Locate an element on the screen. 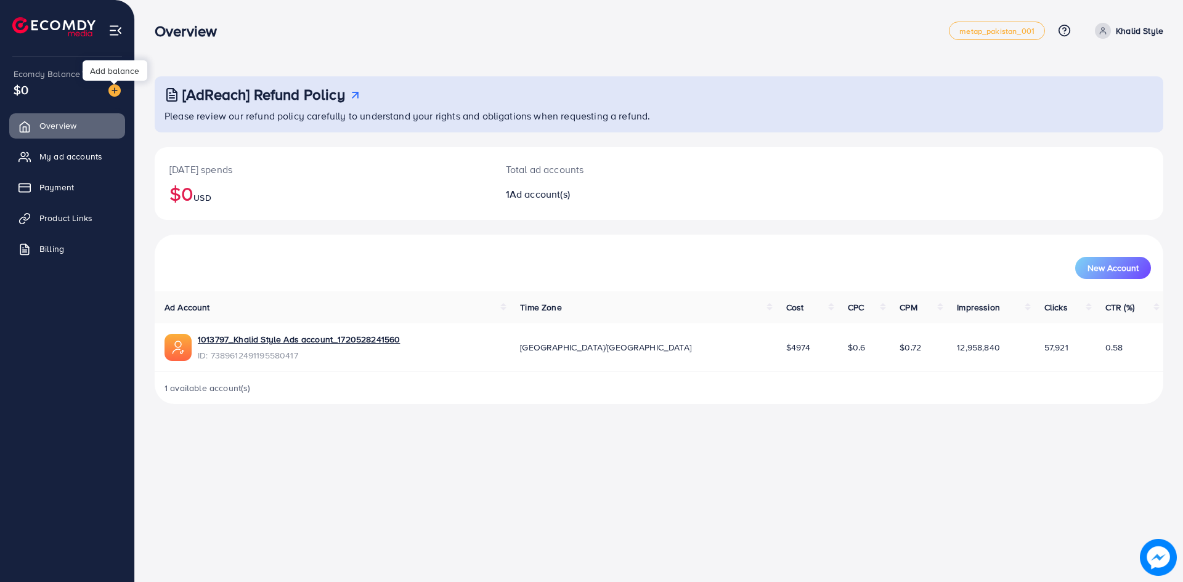  span: 57,921 is located at coordinates (1056, 348).